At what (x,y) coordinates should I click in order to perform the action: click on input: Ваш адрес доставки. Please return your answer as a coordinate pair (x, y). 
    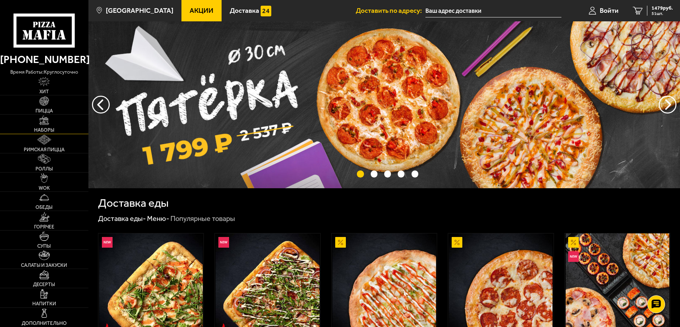
    Looking at the image, I should click on (494, 11).